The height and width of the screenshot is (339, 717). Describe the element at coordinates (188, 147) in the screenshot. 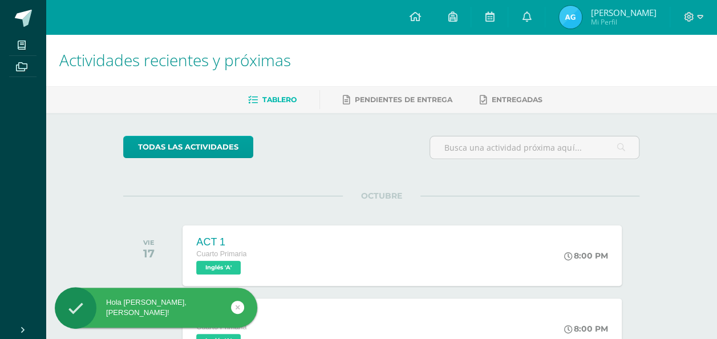

I see `a: todas las Actividades` at that location.